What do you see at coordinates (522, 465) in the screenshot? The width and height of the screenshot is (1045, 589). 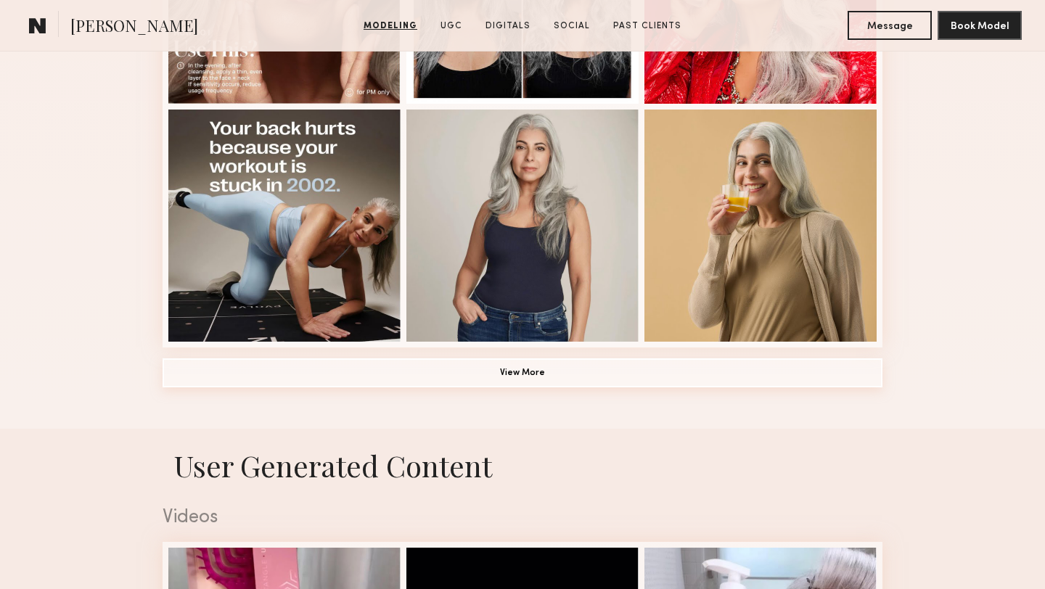 I see `h1: User Generated Content` at bounding box center [522, 465].